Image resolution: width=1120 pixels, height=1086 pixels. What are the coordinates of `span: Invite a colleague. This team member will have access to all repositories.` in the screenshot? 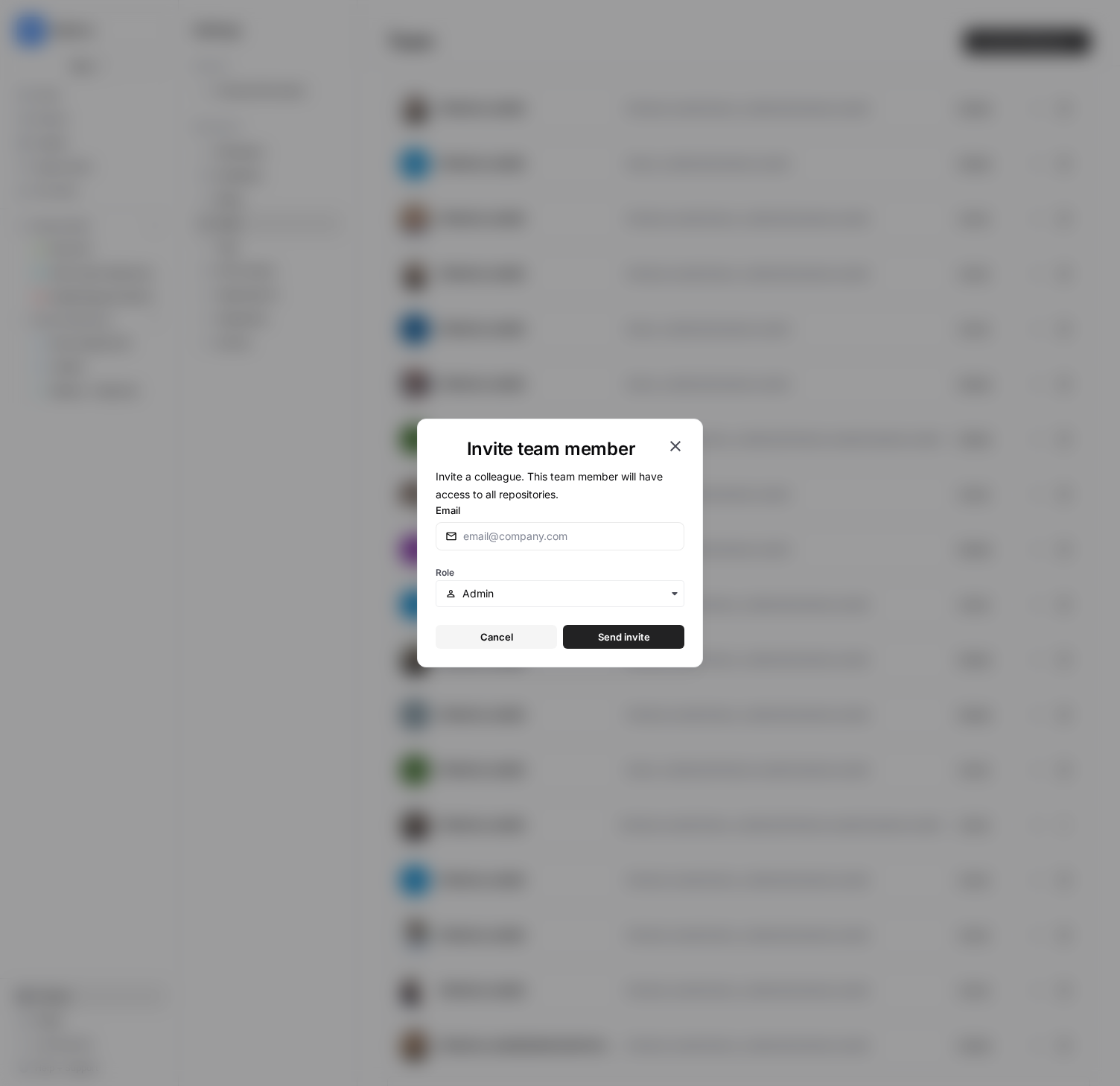 It's located at (549, 485).